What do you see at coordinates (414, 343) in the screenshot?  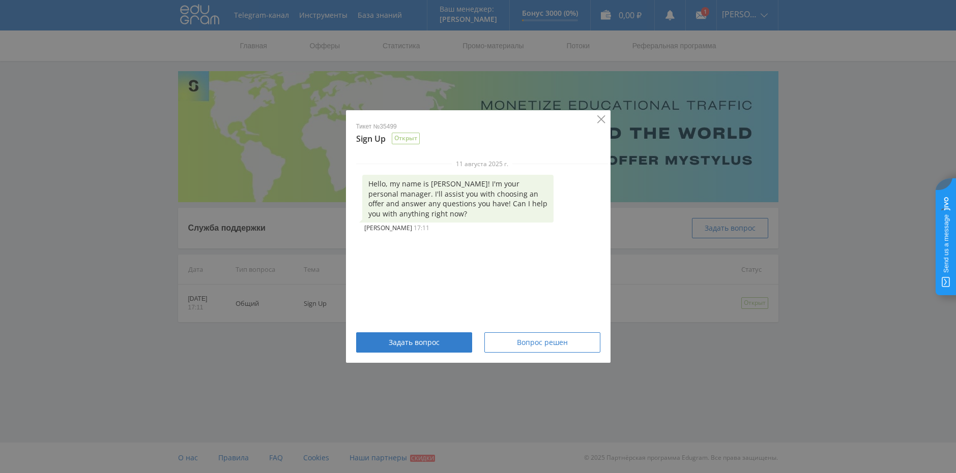 I see `button: Задать вопрос` at bounding box center [414, 343].